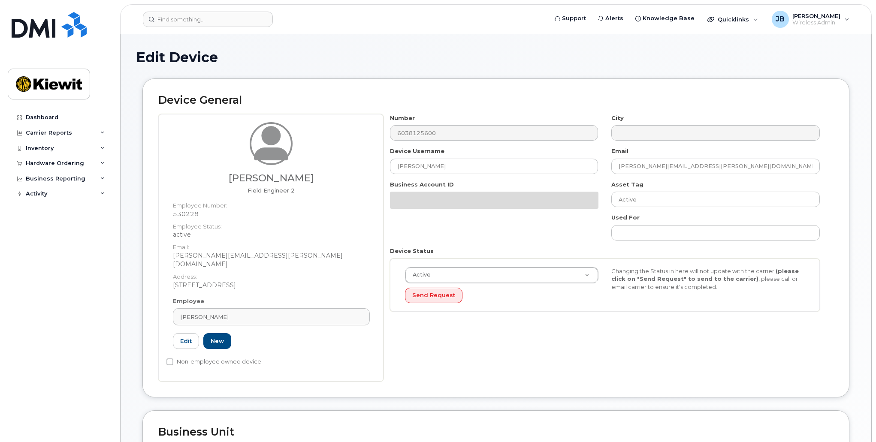 This screenshot has width=876, height=442. What do you see at coordinates (412, 251) in the screenshot?
I see `label: Device Status` at bounding box center [412, 251].